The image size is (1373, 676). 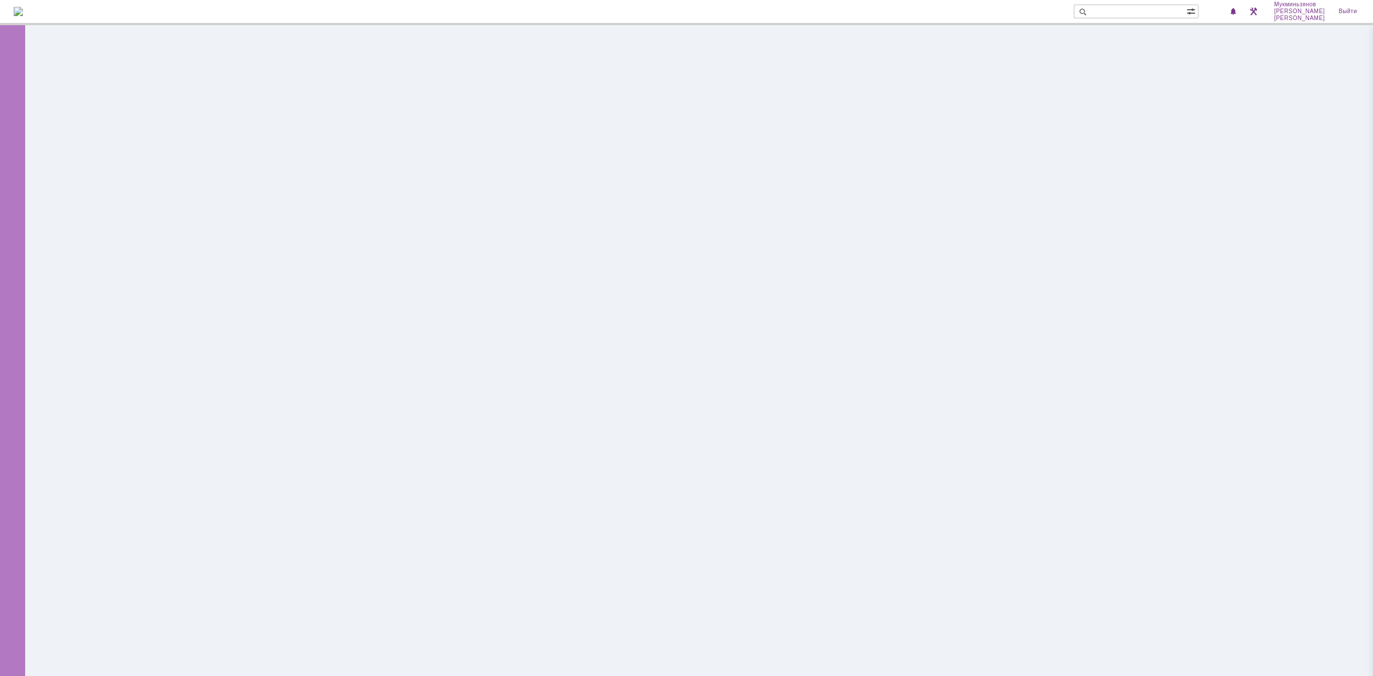 What do you see at coordinates (18, 11) in the screenshot?
I see `a: Перейти на домашнюю страницу` at bounding box center [18, 11].